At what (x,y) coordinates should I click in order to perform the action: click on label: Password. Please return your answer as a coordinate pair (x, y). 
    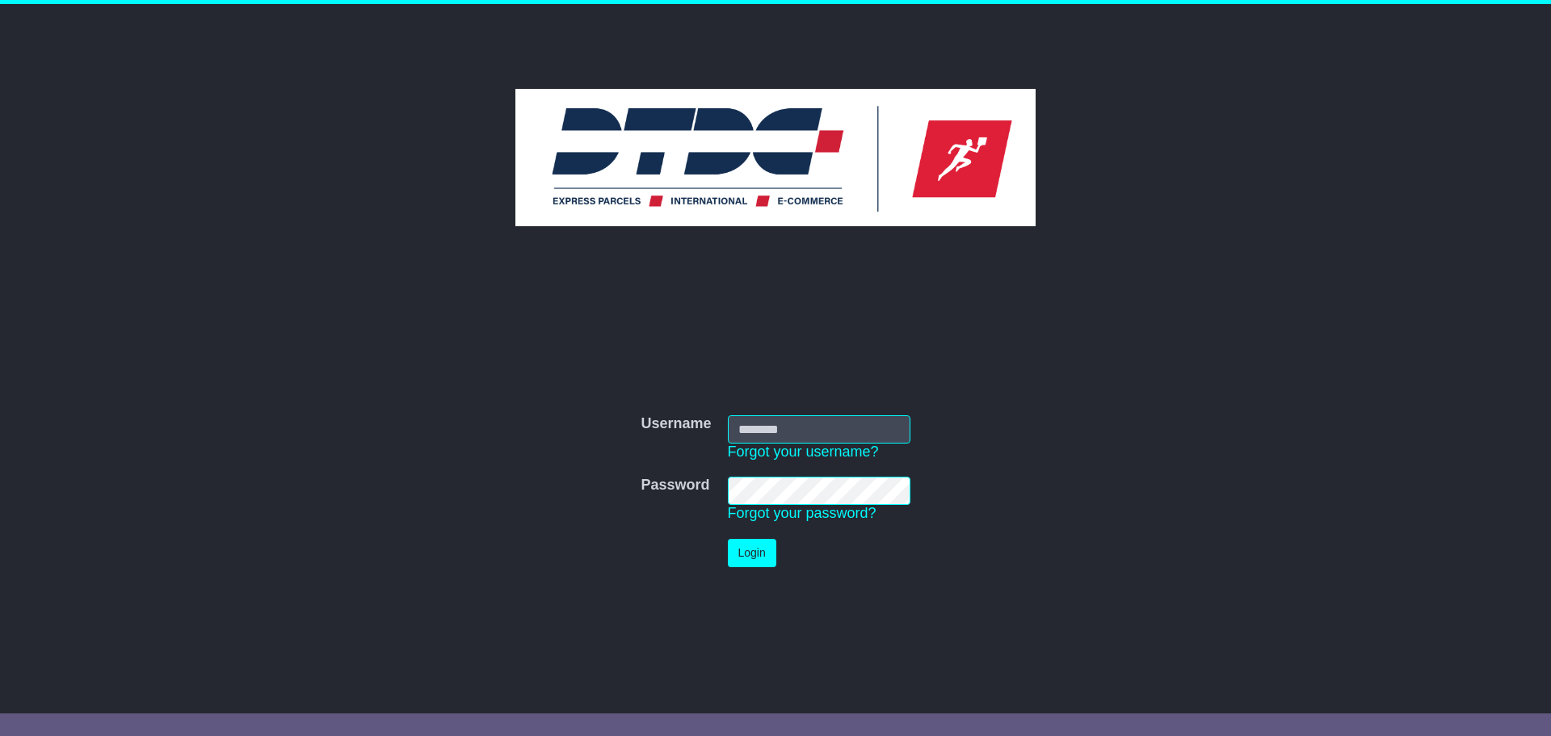
    Looking at the image, I should click on (675, 486).